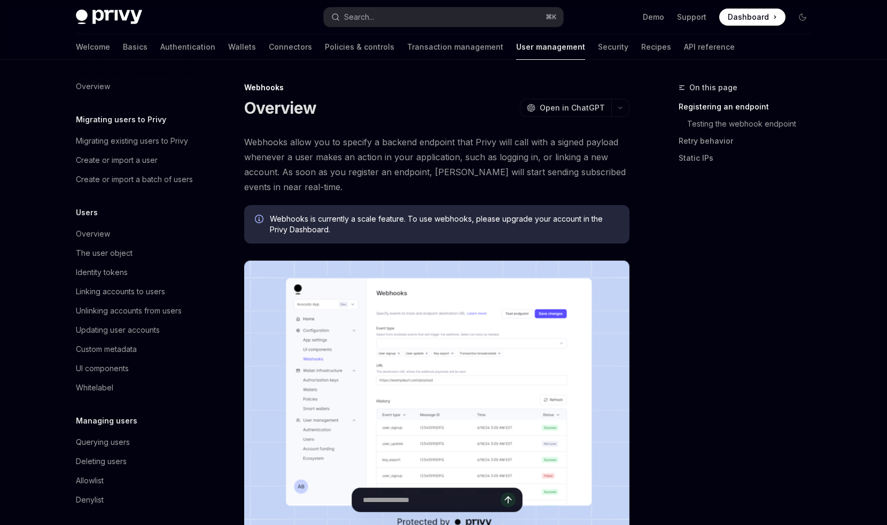 The image size is (887, 525). Describe the element at coordinates (653, 17) in the screenshot. I see `a: Demo` at that location.